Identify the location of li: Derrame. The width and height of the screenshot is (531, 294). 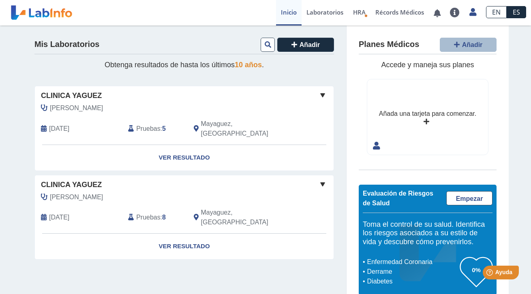
(412, 272).